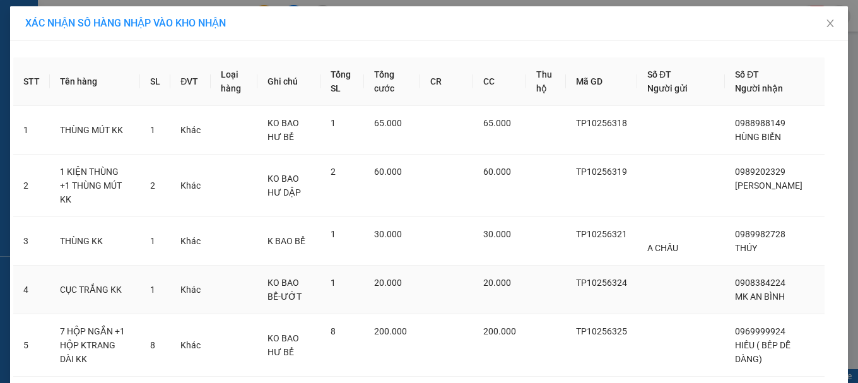  Describe the element at coordinates (663, 248) in the screenshot. I see `span: A CHẤU` at that location.